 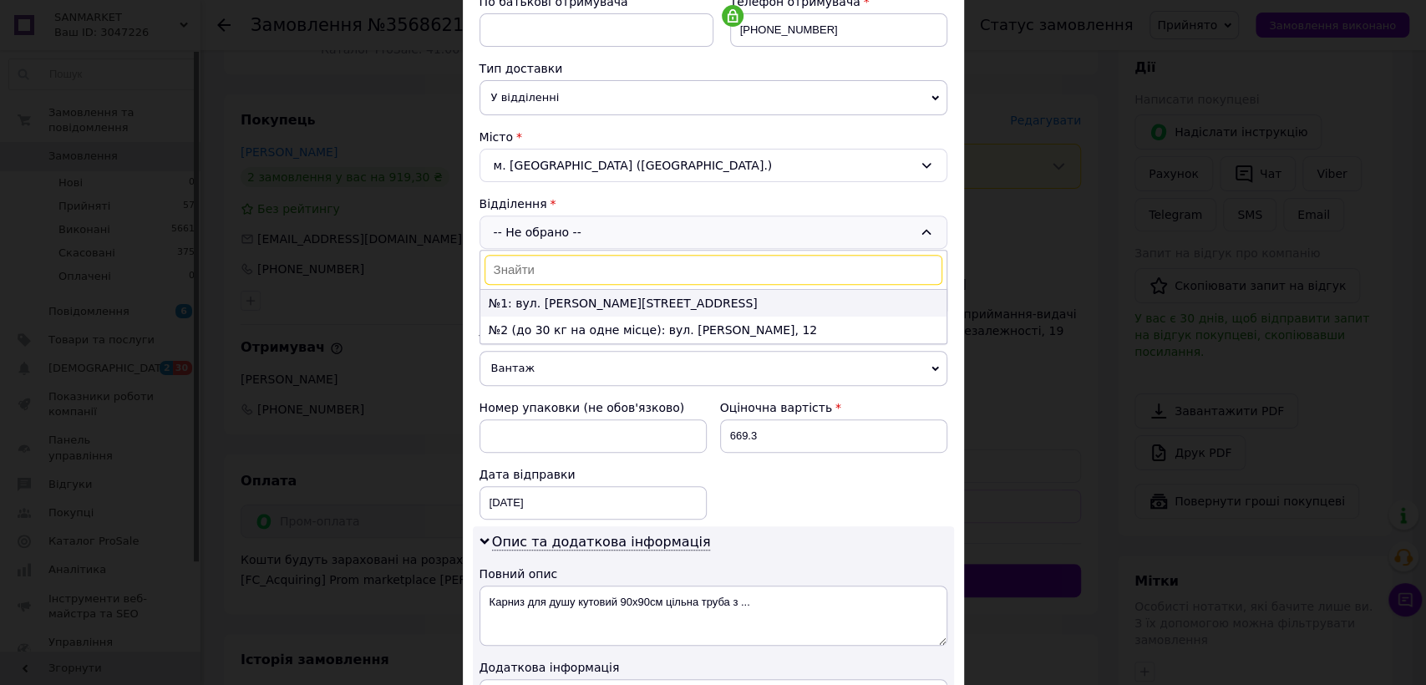 I want to click on span: Опис та додаткова інформація, so click(x=601, y=542).